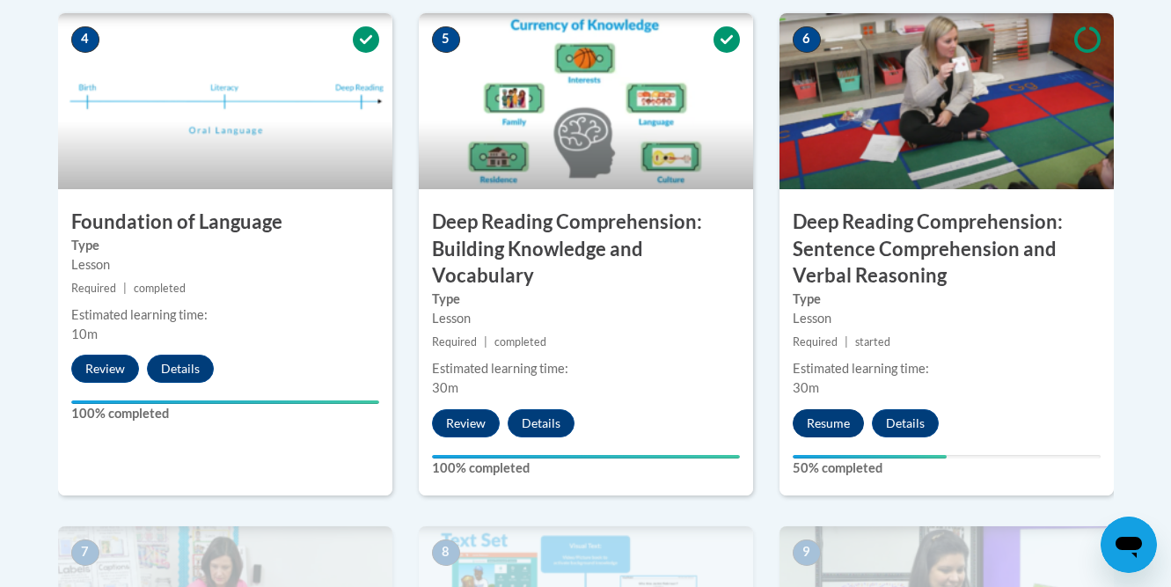 Image resolution: width=1171 pixels, height=587 pixels. What do you see at coordinates (84, 333) in the screenshot?
I see `span: 10m` at bounding box center [84, 333].